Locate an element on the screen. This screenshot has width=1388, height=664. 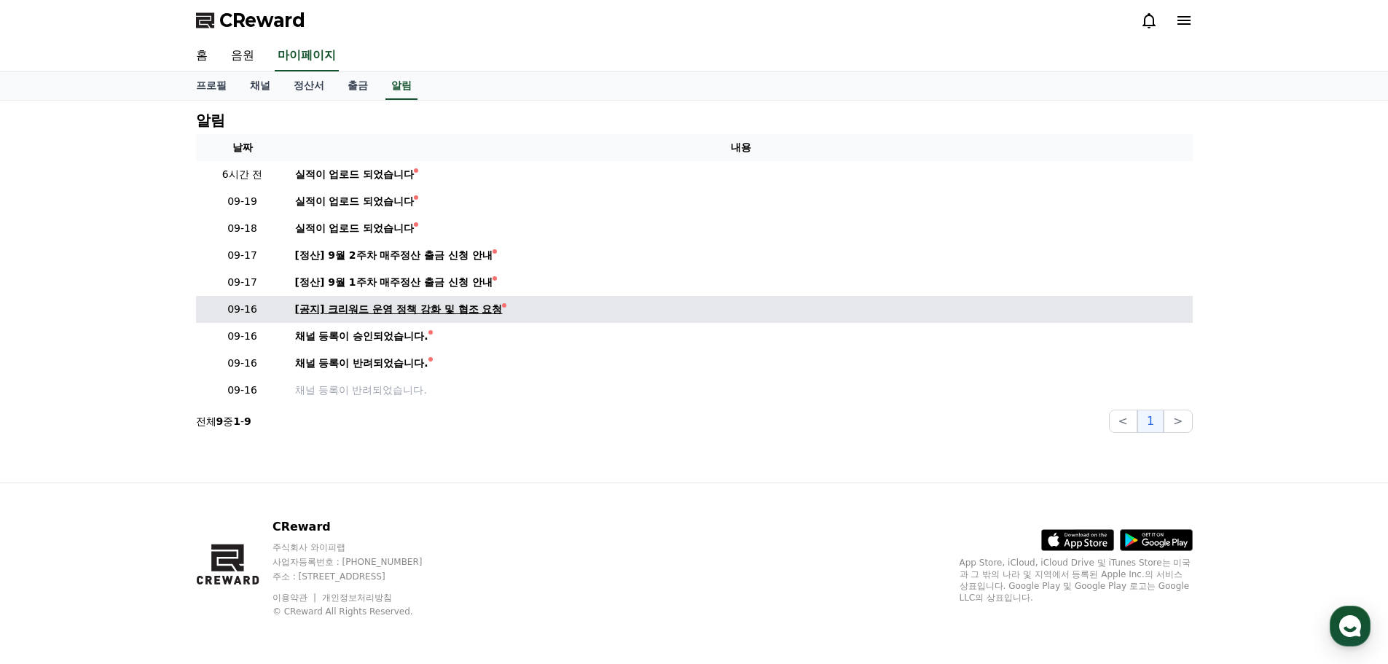
a: 개인정보처리방침 is located at coordinates (357, 597).